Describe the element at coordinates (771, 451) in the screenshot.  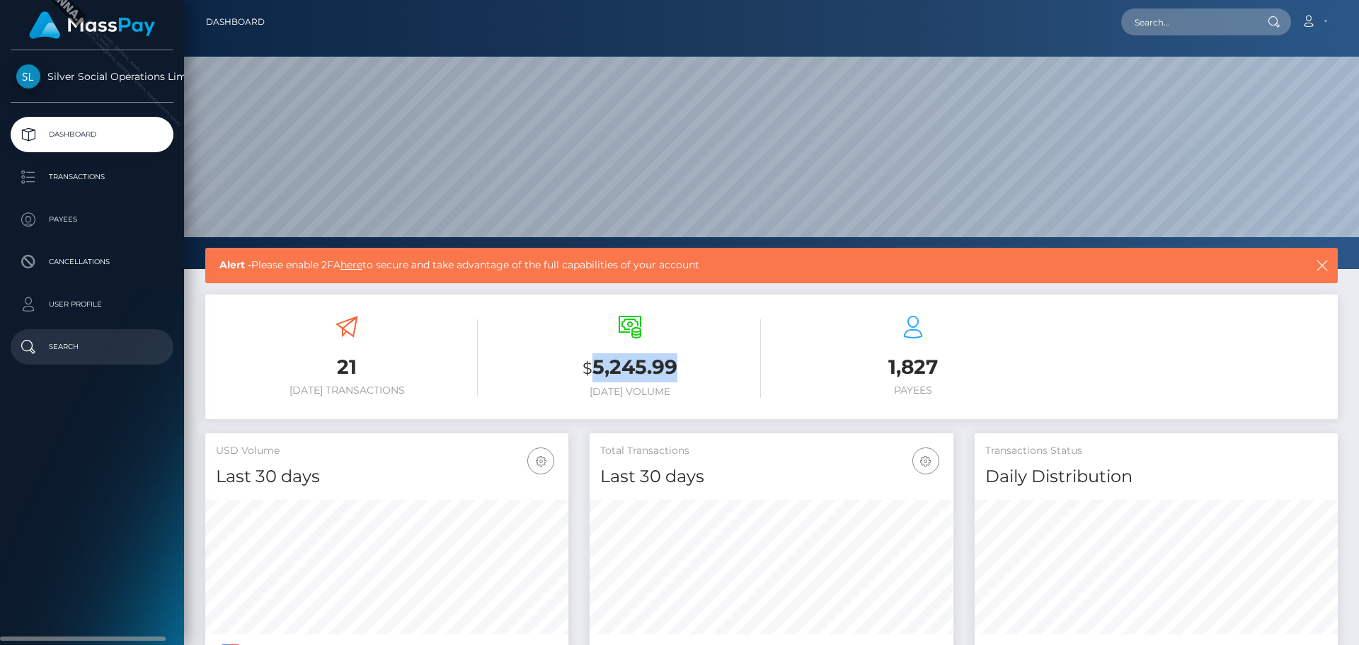
I see `h5: Total Transactions` at that location.